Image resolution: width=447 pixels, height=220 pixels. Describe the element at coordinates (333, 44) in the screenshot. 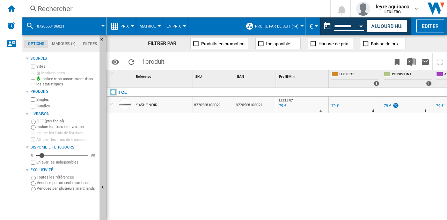

I see `span: Hausse de prix` at that location.